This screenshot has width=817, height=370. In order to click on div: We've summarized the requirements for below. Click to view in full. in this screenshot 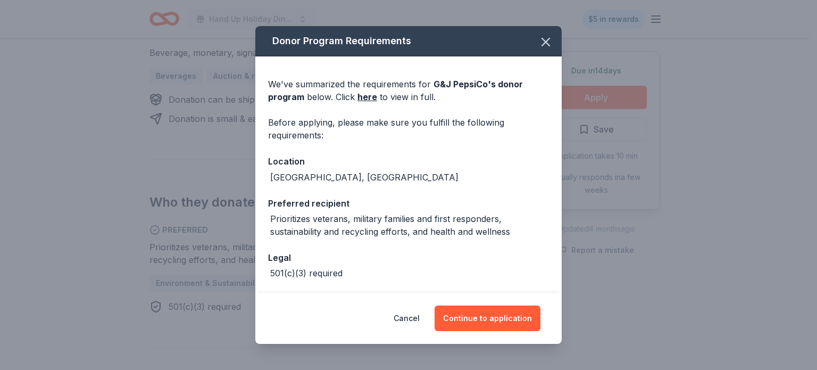, I will do `click(409, 90)`.